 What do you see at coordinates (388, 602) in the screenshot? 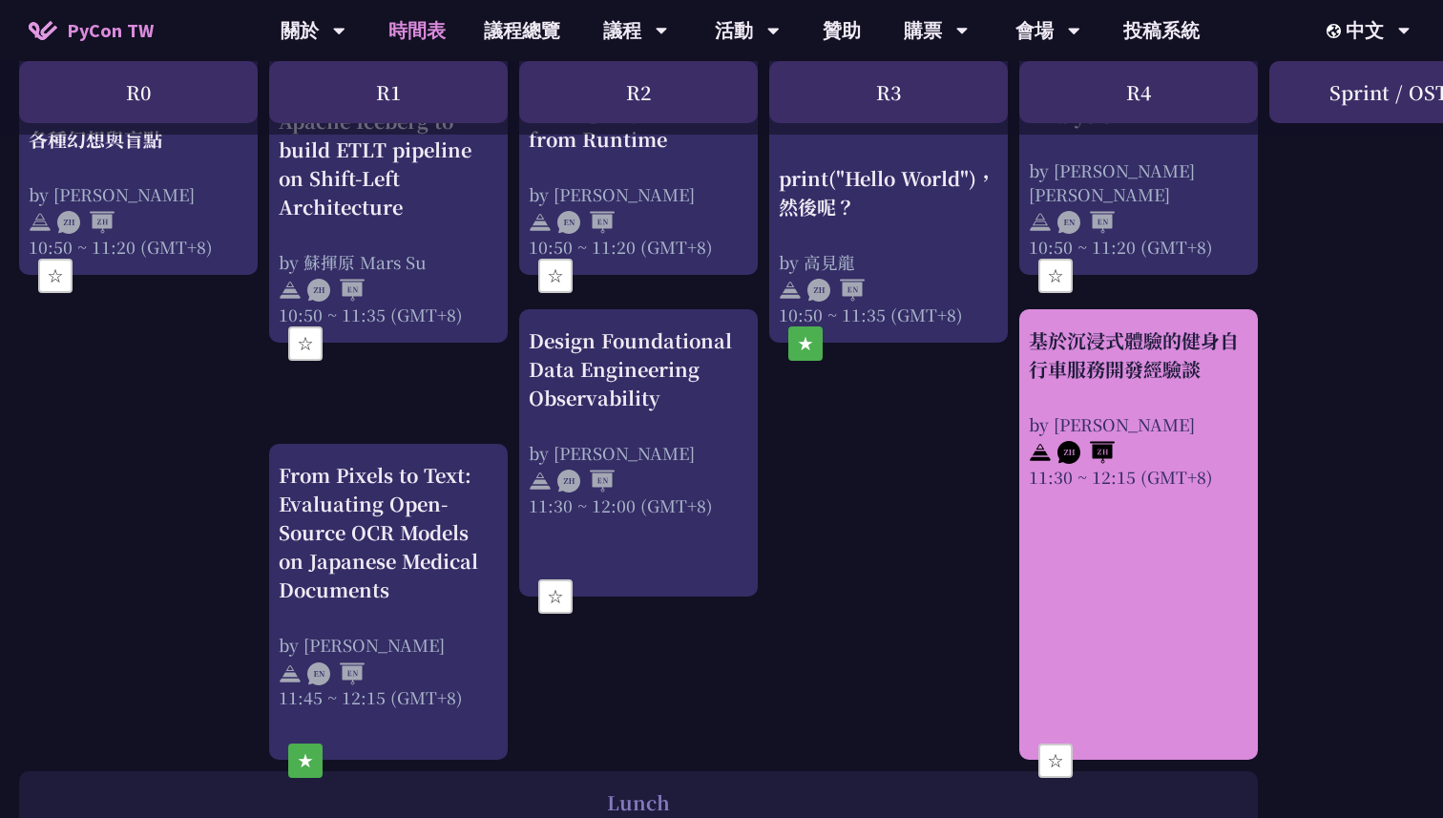
I see `a: From Pixels to Text: Evaluating Open-Source OCR Models on Japanese Medical Documents by [PERSON_N...` at bounding box center [388, 602].